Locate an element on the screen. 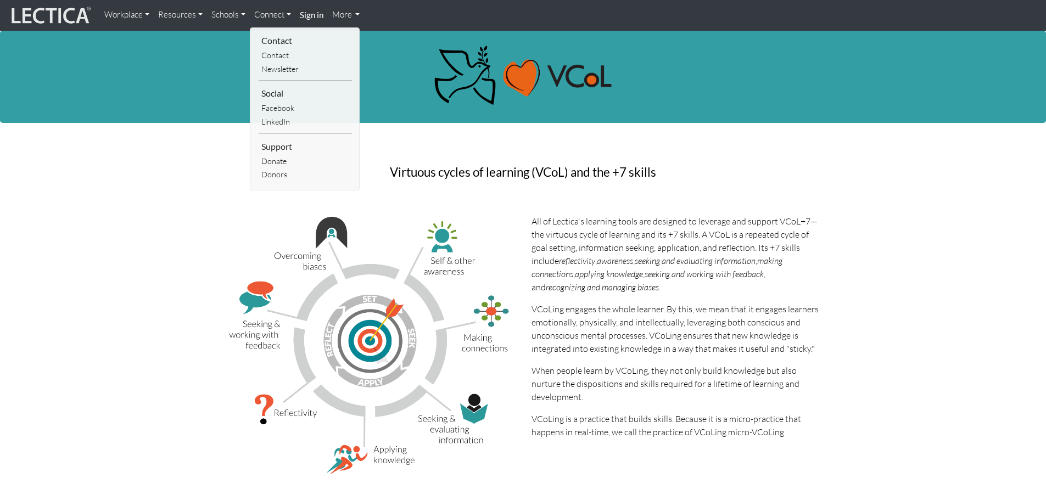 The width and height of the screenshot is (1046, 500). li: Support is located at coordinates (305, 147).